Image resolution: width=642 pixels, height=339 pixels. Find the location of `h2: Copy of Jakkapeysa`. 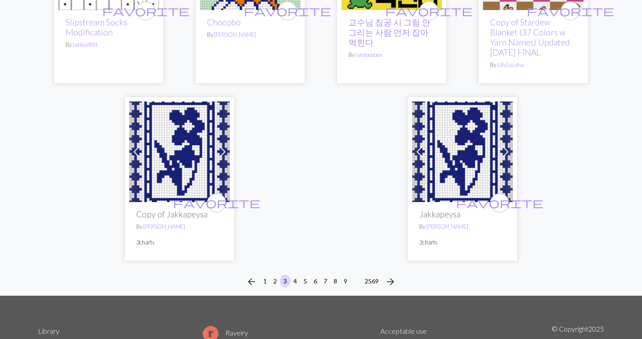

h2: Copy of Jakkapeysa is located at coordinates (180, 214).